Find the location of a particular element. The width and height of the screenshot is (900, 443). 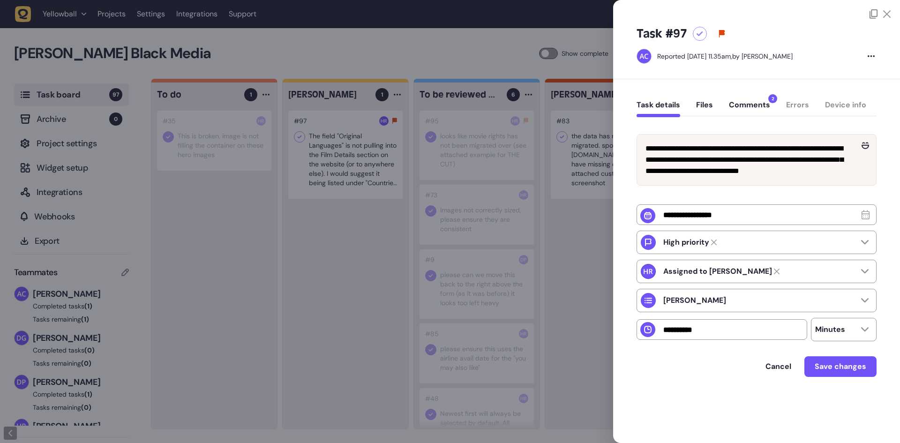

img: Ameet Chohan is located at coordinates (644, 56).